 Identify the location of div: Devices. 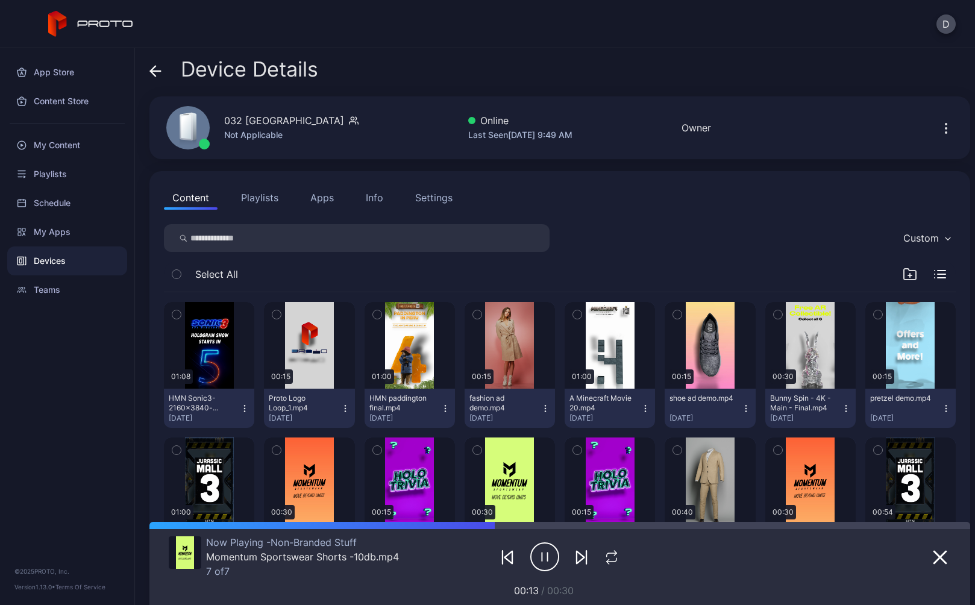
(67, 261).